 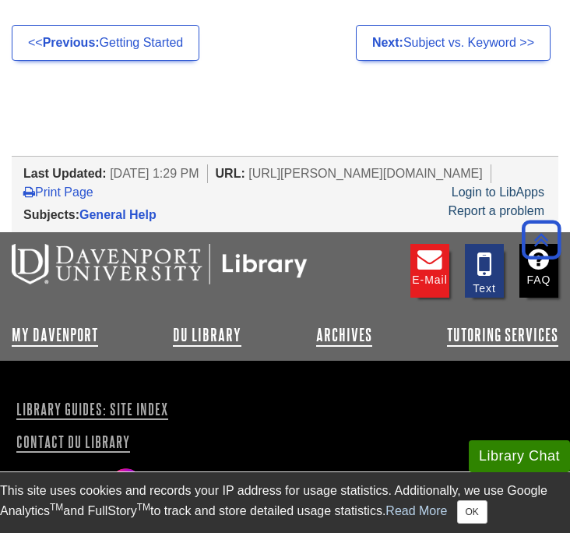 I want to click on a: DU Library, so click(x=207, y=335).